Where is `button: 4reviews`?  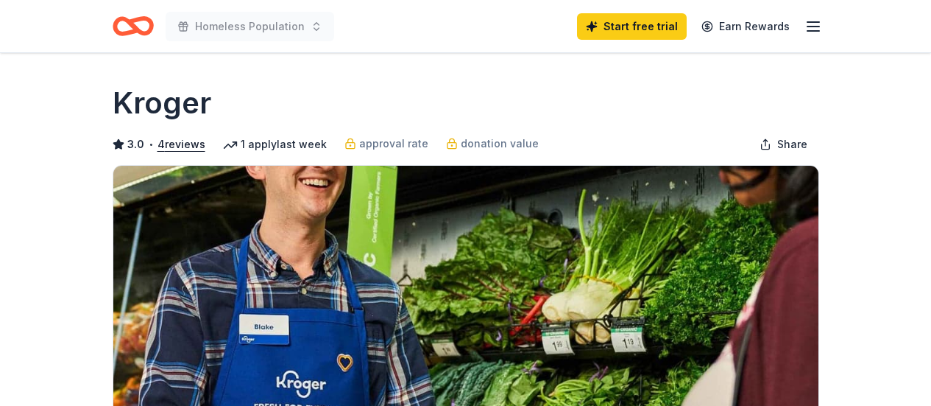
button: 4reviews is located at coordinates (181, 144).